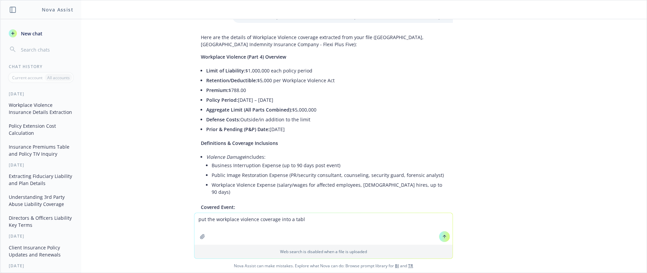 This screenshot has height=273, width=647. What do you see at coordinates (27, 77) in the screenshot?
I see `p: Current account` at bounding box center [27, 77].